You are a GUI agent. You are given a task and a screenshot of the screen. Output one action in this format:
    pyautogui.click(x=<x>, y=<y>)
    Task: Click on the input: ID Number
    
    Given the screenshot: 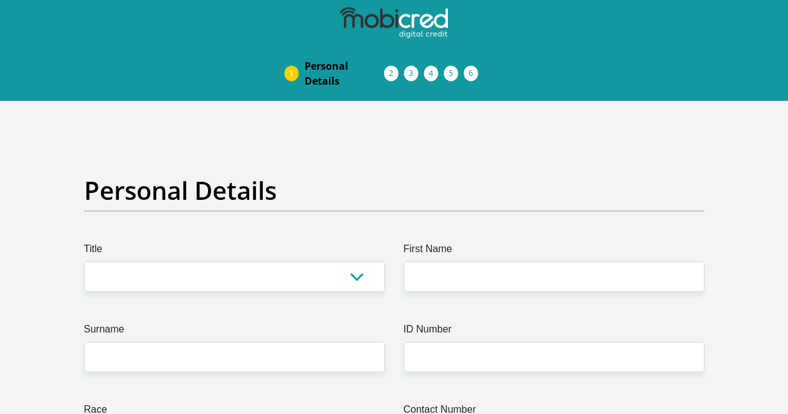 What is the action you would take?
    pyautogui.click(x=554, y=357)
    